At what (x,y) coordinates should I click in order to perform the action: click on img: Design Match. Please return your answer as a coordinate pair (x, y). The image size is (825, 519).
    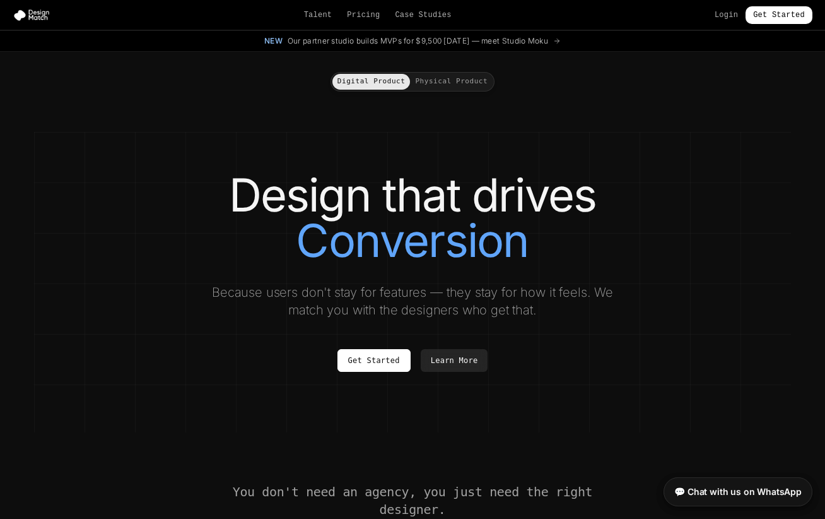
    Looking at the image, I should click on (34, 15).